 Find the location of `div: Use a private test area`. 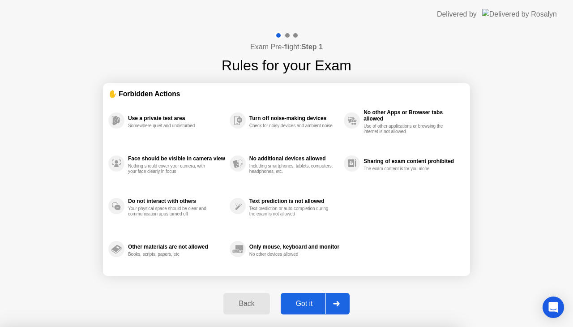

div: Use a private test area is located at coordinates (176, 118).